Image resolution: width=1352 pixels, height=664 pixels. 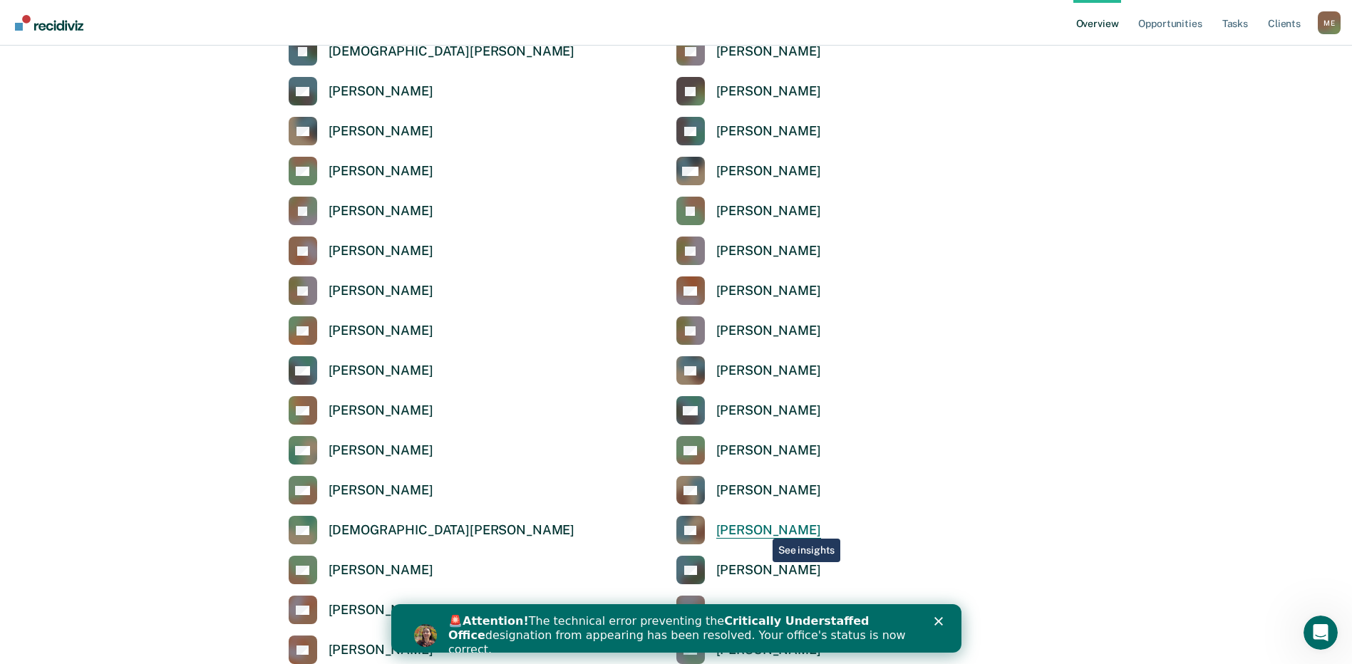 What do you see at coordinates (1329, 23) in the screenshot?
I see `button: Profile dropdown button` at bounding box center [1329, 23].